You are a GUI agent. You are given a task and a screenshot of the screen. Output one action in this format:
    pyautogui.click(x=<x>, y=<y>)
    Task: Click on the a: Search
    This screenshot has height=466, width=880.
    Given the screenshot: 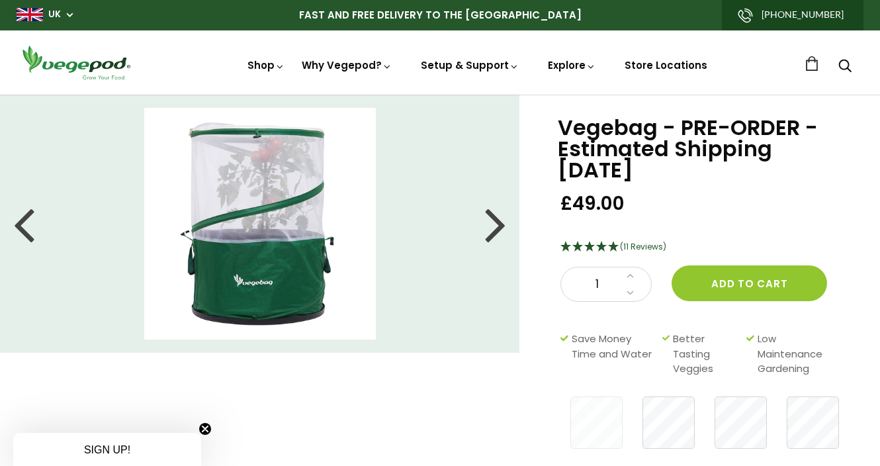 What is the action you would take?
    pyautogui.click(x=845, y=67)
    